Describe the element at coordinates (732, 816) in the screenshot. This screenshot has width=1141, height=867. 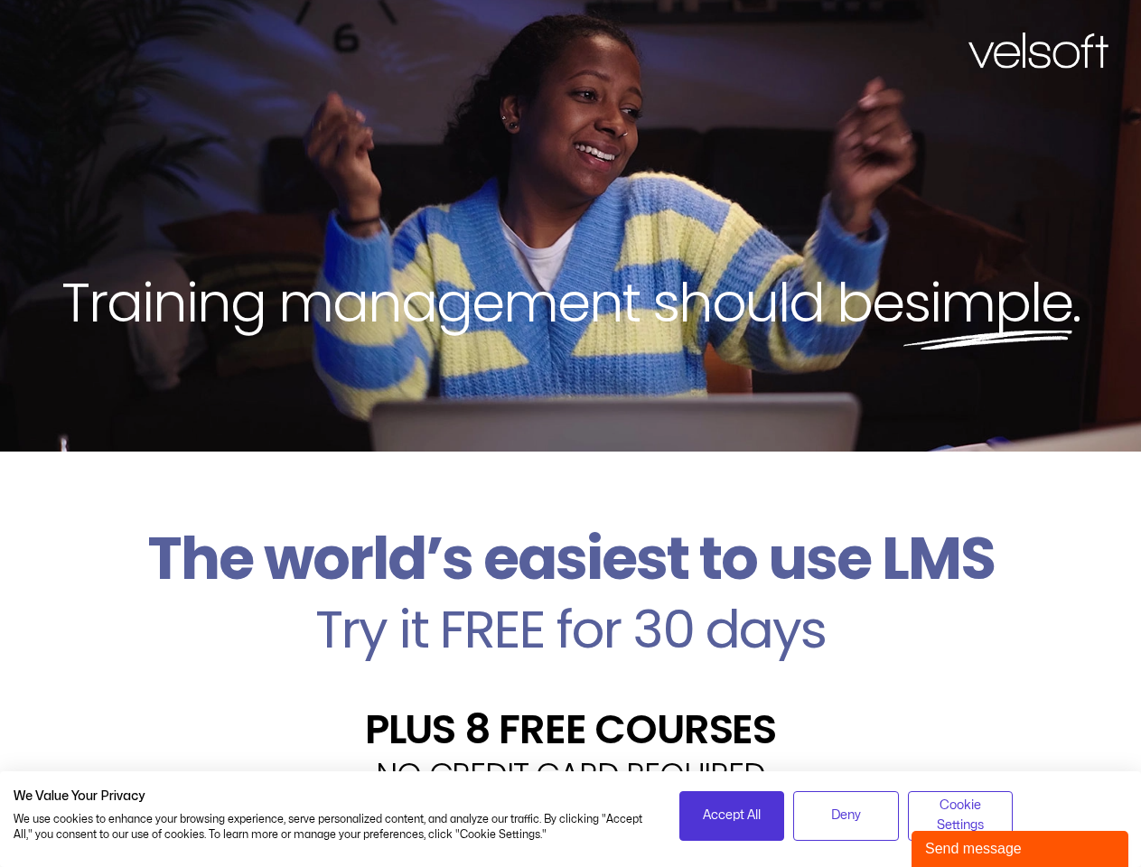
I see `button: Accept all cookies` at that location.